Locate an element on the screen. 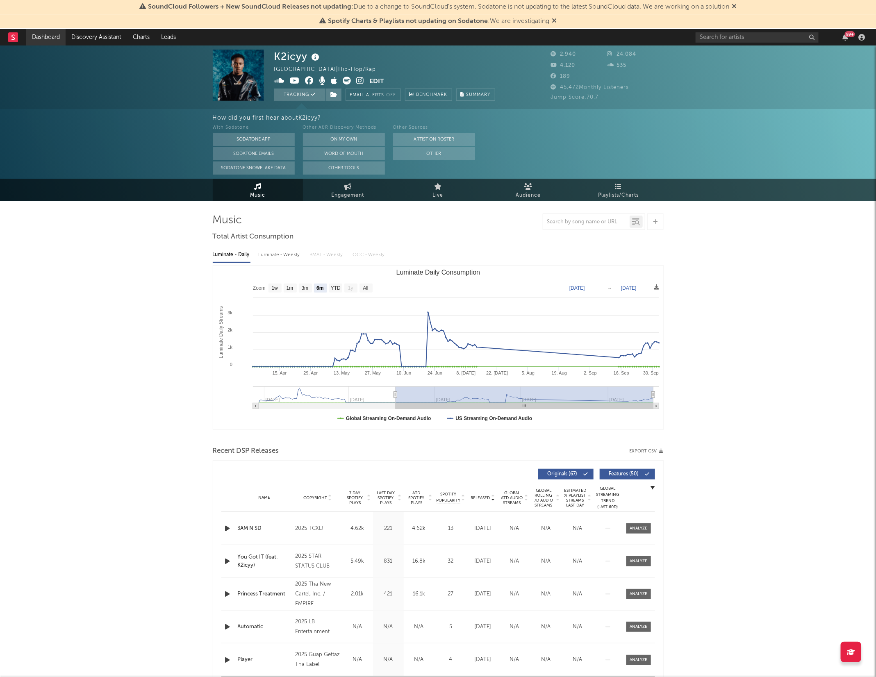 This screenshot has width=876, height=677. span: Summary is located at coordinates (479, 95).